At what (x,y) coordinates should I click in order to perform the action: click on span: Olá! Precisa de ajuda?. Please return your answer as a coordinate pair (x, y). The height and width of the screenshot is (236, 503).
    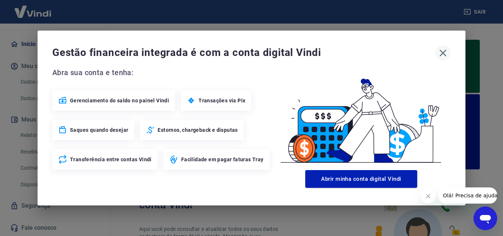
    Looking at the image, I should click on (33, 8).